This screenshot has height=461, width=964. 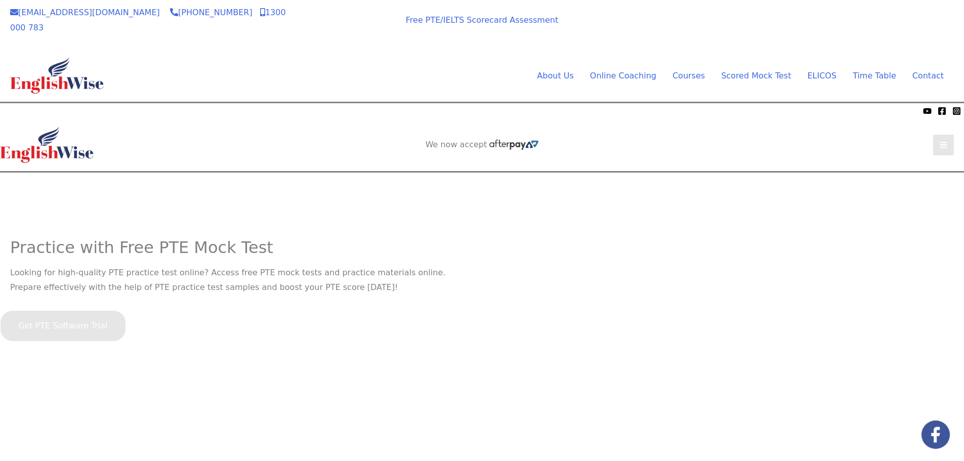 I want to click on a: Online CoachingMenu Toggle, so click(x=623, y=76).